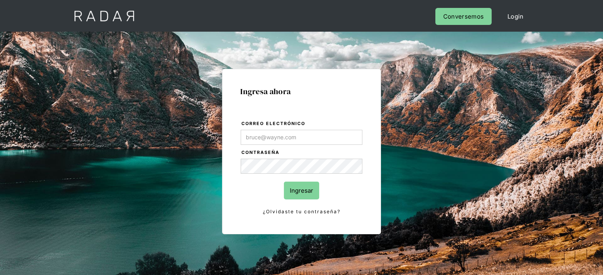 This screenshot has height=275, width=603. I want to click on form: Login Form, so click(301, 168).